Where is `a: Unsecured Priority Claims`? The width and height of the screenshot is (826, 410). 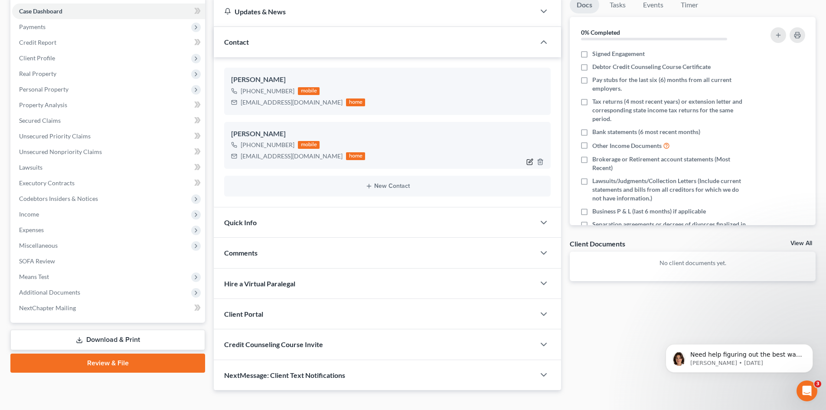 a: Unsecured Priority Claims is located at coordinates (108, 136).